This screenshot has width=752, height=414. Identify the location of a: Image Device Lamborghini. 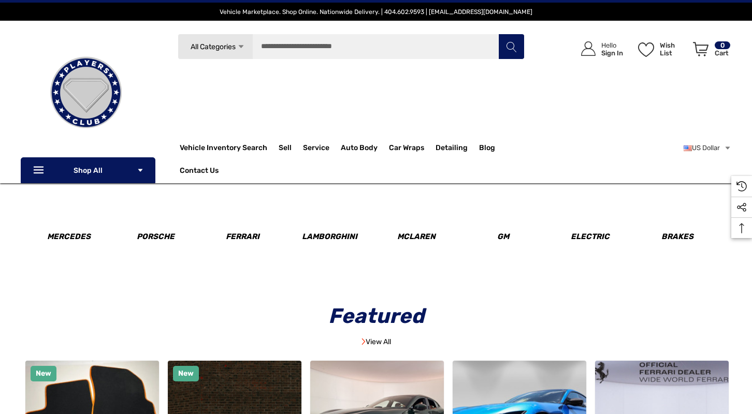
(329, 224).